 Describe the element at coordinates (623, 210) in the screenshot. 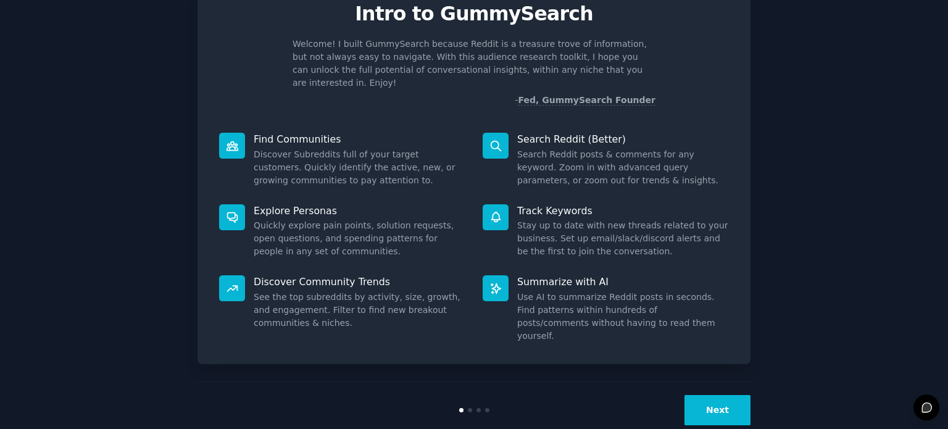

I see `p: Track Keywords` at that location.